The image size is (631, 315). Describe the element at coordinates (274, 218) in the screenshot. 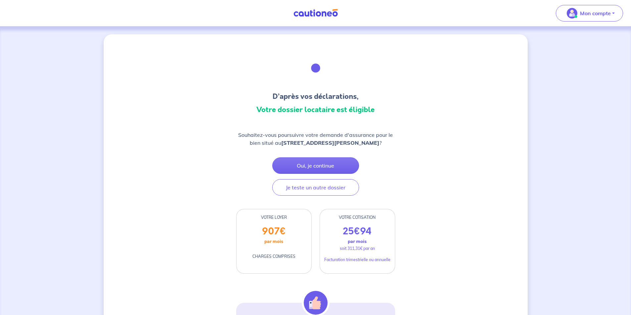

I see `div: VOTRE LOYER` at that location.